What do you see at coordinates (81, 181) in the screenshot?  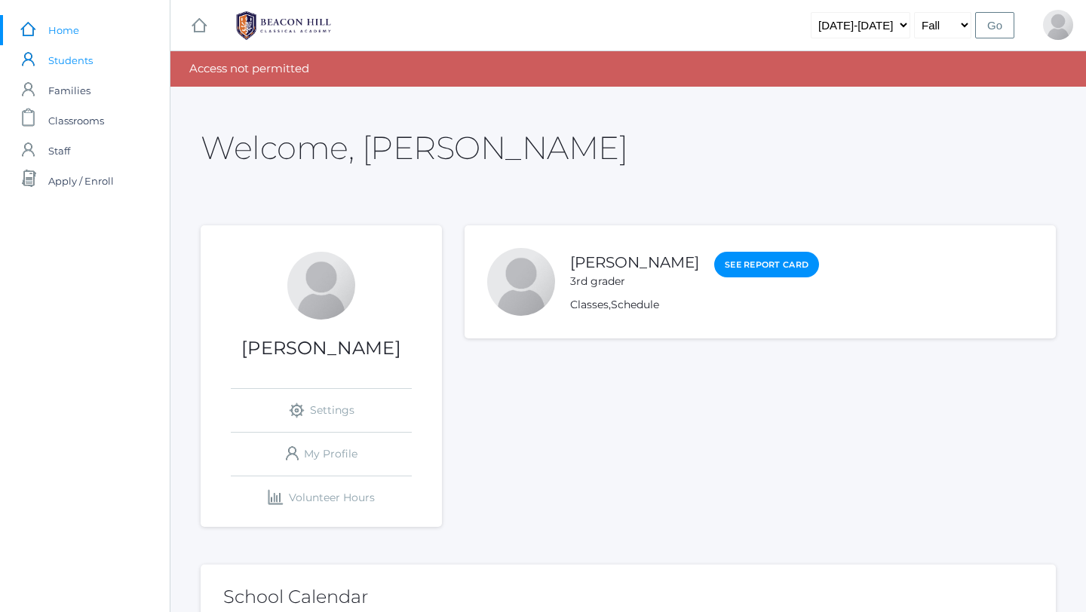 I see `span: Apply / Enroll` at bounding box center [81, 181].